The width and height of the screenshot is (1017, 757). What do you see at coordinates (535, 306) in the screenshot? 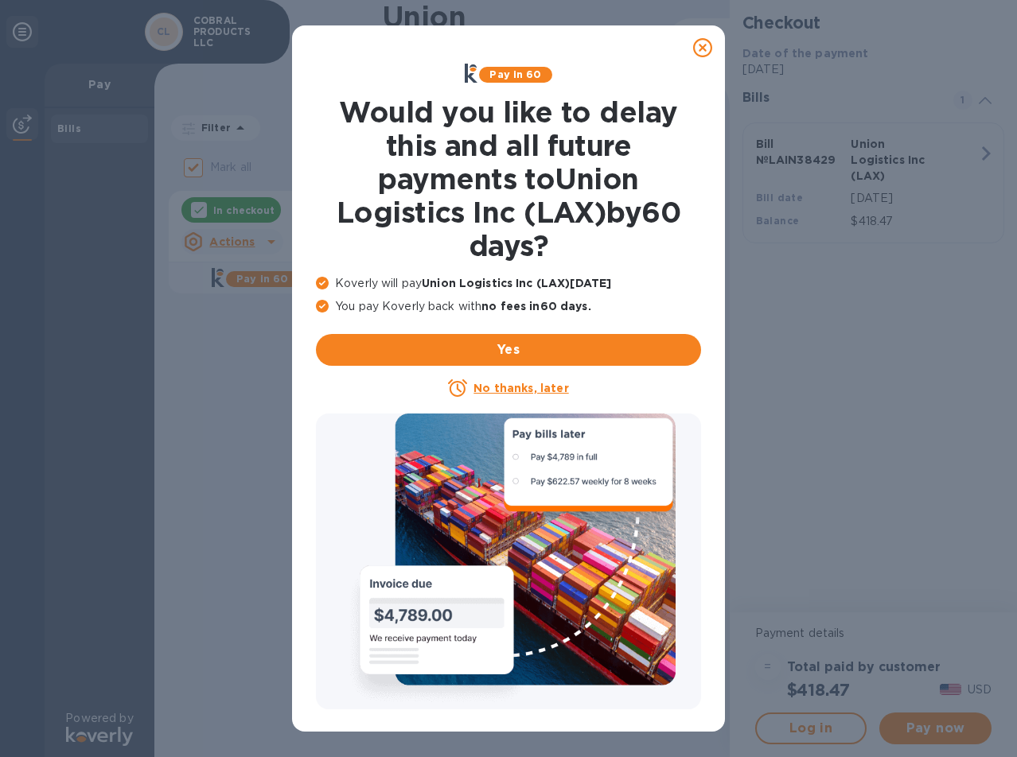
I see `b: no fees in 60 days .` at bounding box center [535, 306].